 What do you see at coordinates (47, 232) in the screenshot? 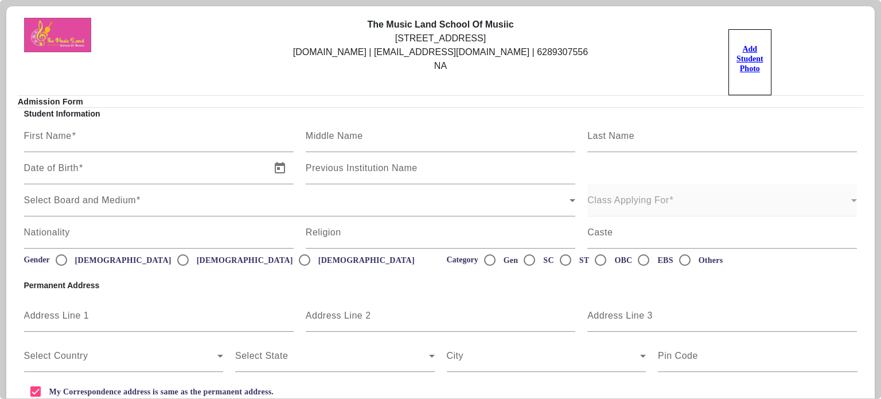
I see `mat-label: Nationality` at bounding box center [47, 232].